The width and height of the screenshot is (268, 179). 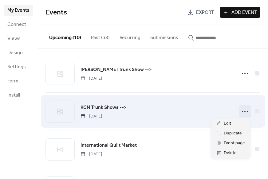 I want to click on a: Form, so click(x=18, y=81).